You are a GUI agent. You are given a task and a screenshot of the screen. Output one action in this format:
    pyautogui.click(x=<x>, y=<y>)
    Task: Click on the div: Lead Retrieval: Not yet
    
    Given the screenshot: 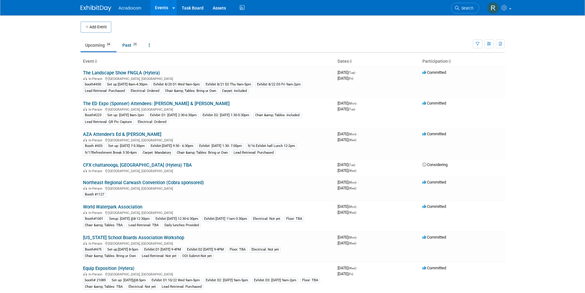 What is the action you would take?
    pyautogui.click(x=159, y=256)
    